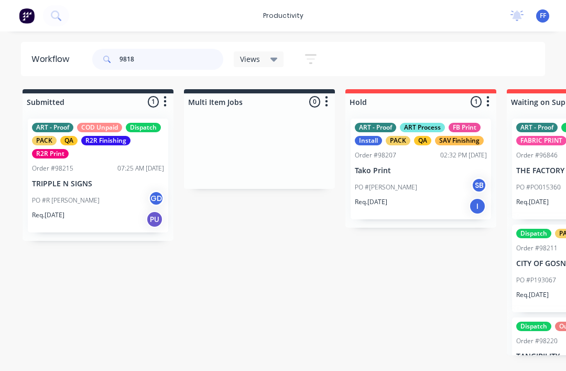  Describe the element at coordinates (53, 59) in the screenshot. I see `div: Workflow` at that location.